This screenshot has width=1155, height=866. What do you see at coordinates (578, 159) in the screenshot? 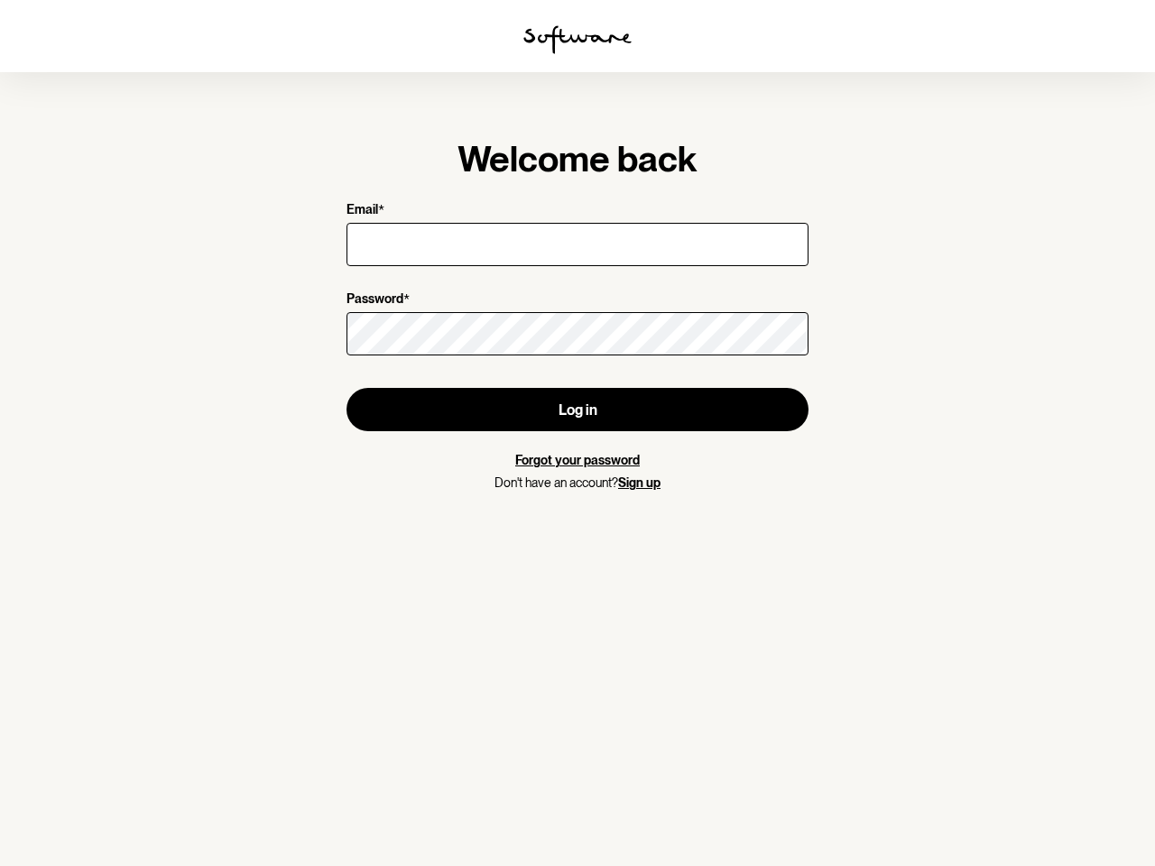
I see `h1: Welcome back` at bounding box center [578, 159].